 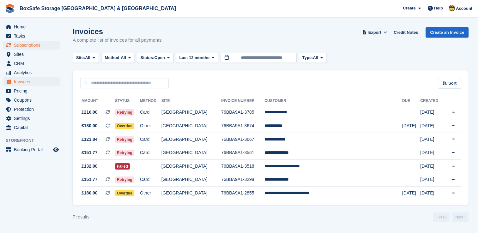 I want to click on th: Status, so click(x=127, y=101).